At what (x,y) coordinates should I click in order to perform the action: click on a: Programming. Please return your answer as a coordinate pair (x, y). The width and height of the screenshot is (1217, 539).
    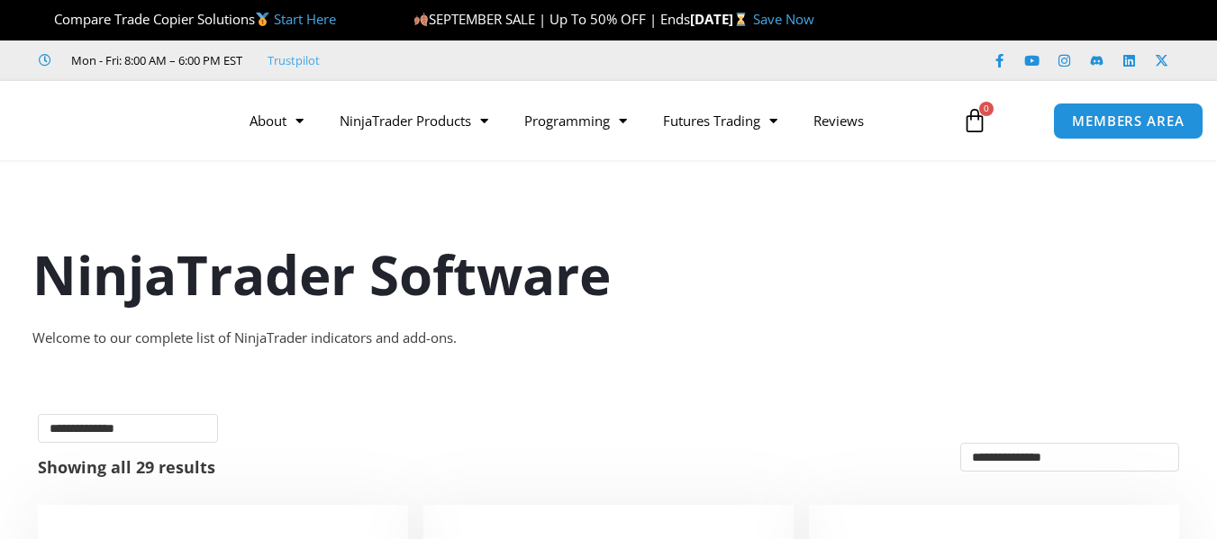
    Looking at the image, I should click on (575, 121).